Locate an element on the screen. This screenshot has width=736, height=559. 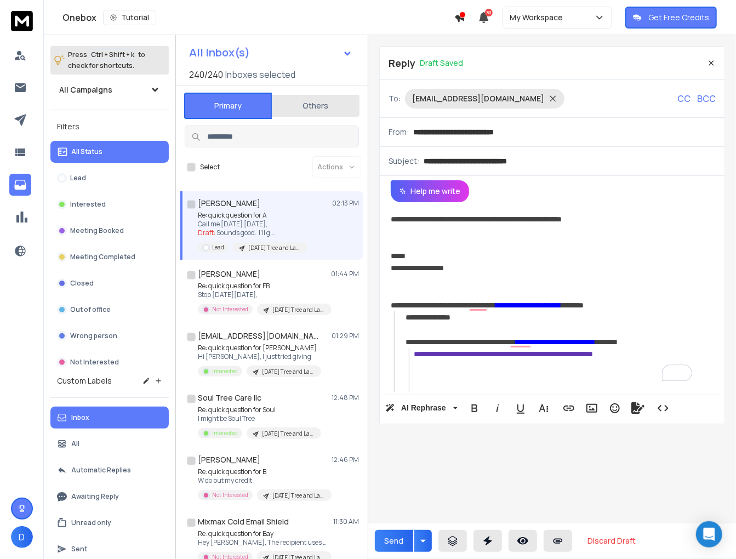
p: All is located at coordinates (75, 444).